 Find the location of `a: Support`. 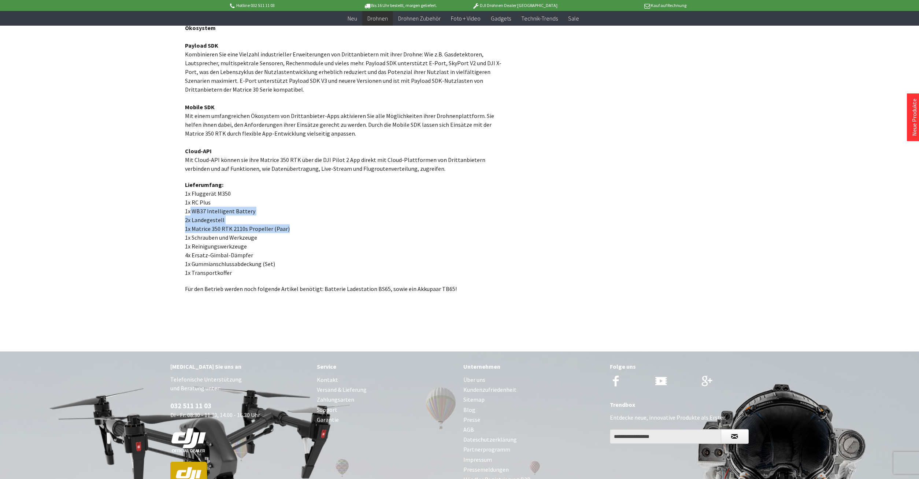

a: Support is located at coordinates (386, 409).